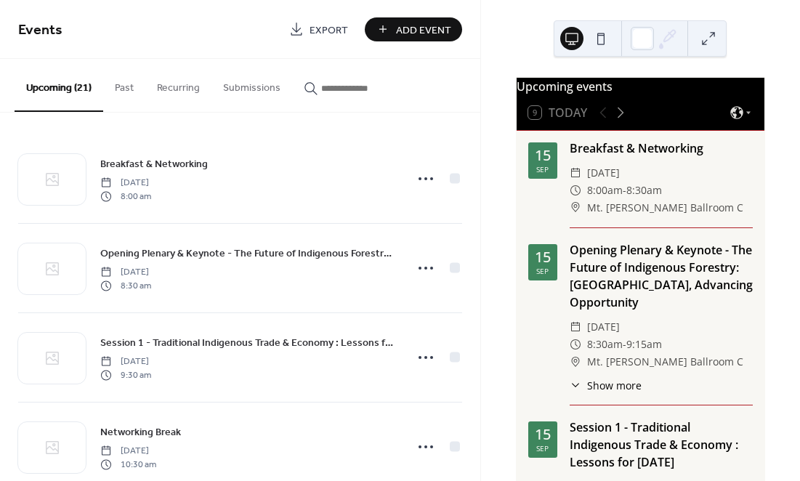  Describe the element at coordinates (126, 196) in the screenshot. I see `span: 8:00 am` at that location.